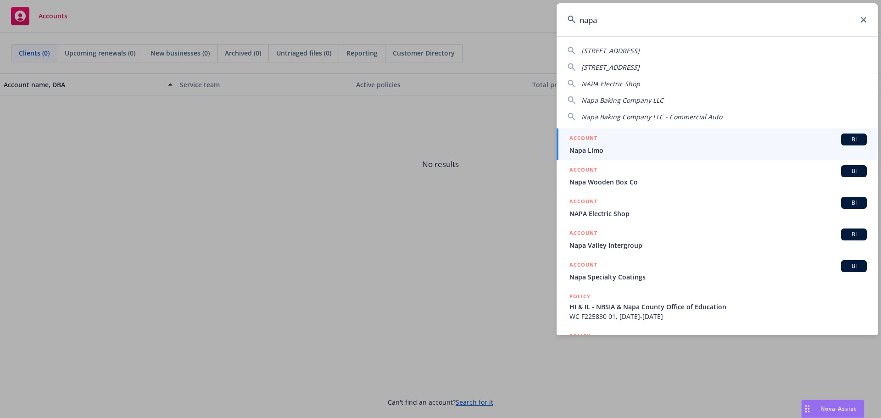  Describe the element at coordinates (718, 245) in the screenshot. I see `span: Napa Valley Intergroup` at that location.